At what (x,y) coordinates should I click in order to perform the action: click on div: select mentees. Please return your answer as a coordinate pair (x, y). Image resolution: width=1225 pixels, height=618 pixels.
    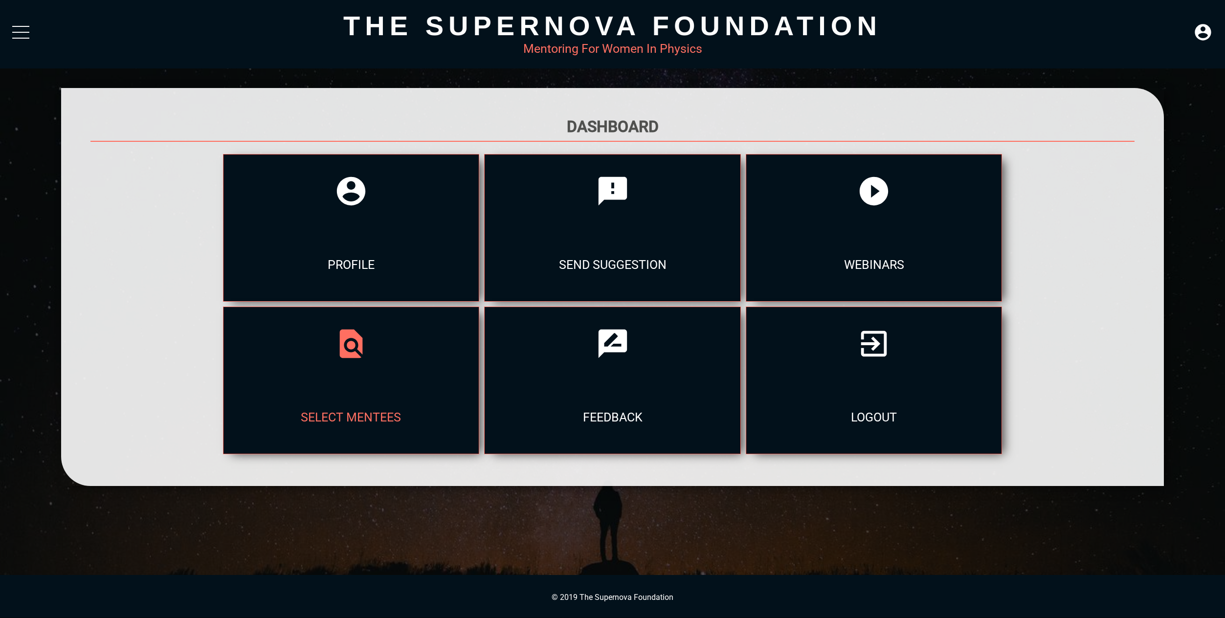
    Looking at the image, I should click on (351, 417).